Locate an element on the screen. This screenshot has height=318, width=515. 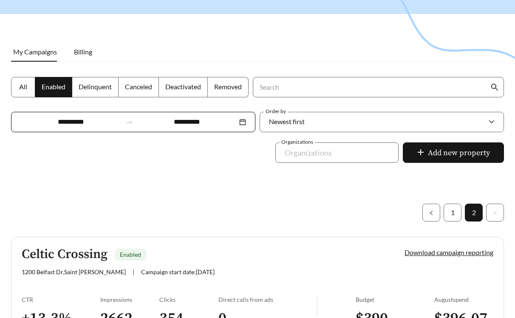
img: line is located at coordinates (317, 306).